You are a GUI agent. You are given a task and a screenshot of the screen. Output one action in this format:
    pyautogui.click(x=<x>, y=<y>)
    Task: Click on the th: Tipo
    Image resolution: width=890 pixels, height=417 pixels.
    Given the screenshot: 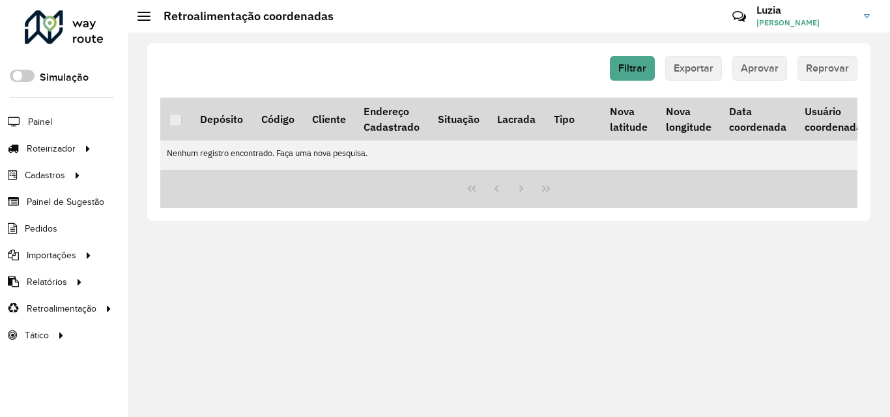 What is the action you would take?
    pyautogui.click(x=563, y=119)
    